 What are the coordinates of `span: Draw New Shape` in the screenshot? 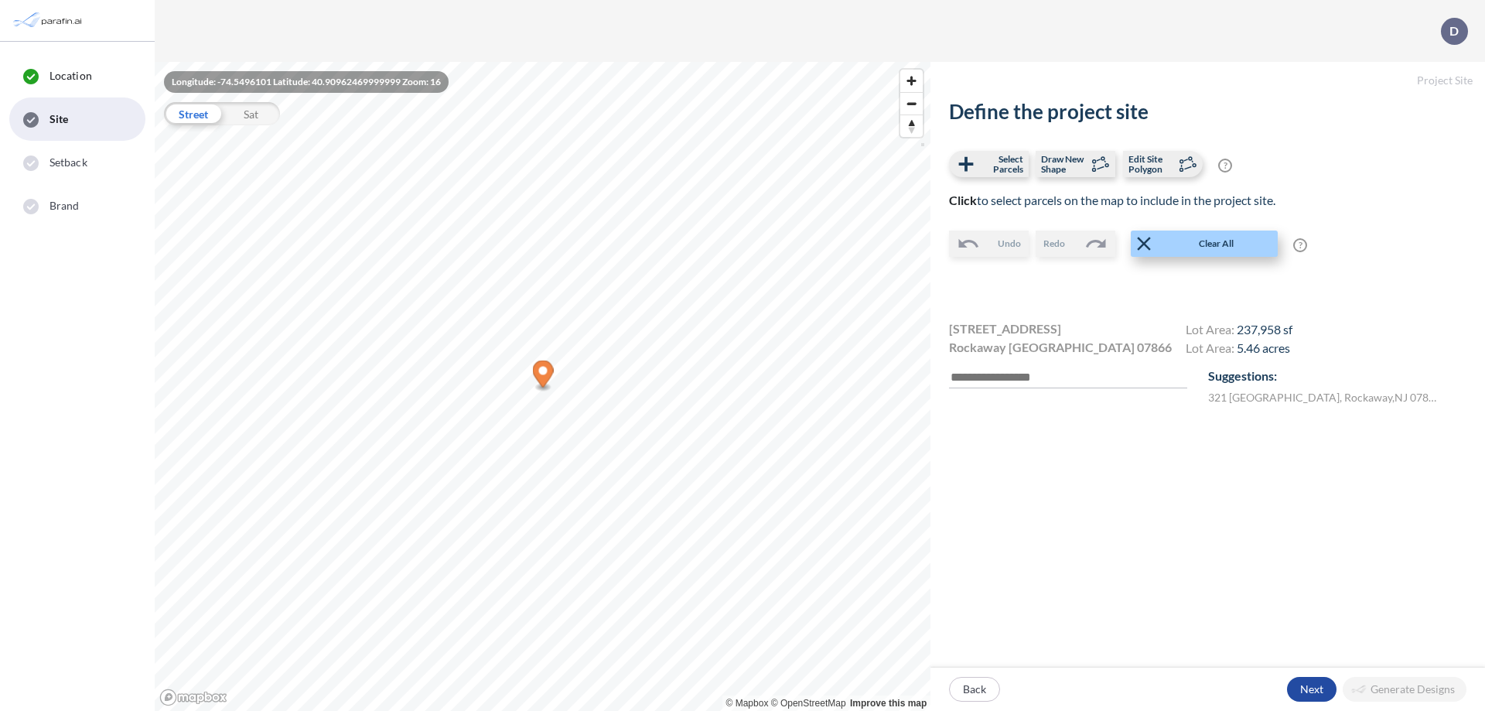 It's located at (1064, 164).